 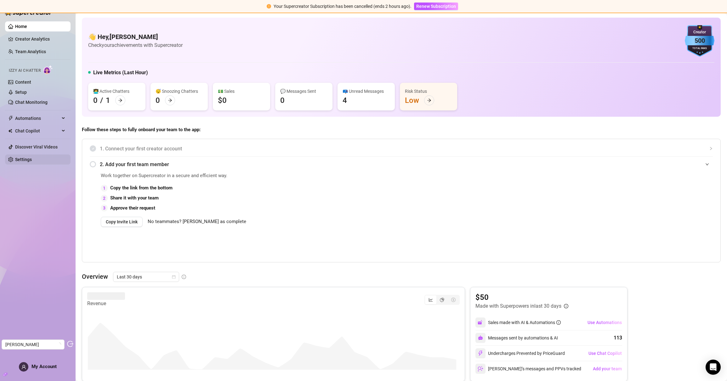 What do you see at coordinates (522, 298) in the screenshot?
I see `article: $50` at bounding box center [522, 298].